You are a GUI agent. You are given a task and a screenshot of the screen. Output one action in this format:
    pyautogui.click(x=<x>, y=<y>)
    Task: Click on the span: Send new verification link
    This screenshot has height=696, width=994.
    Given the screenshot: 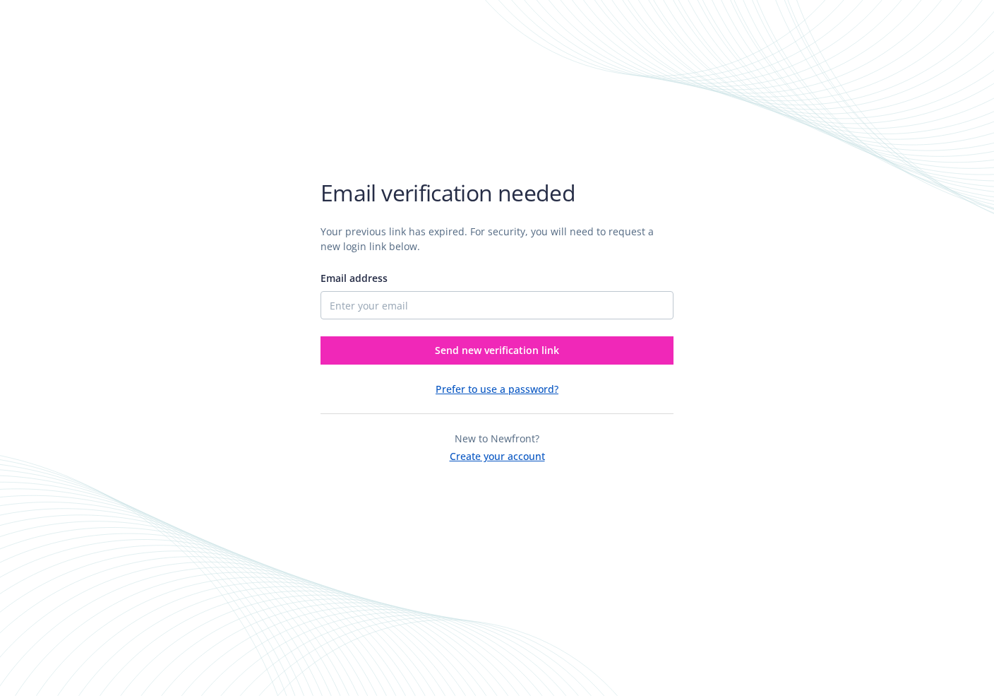 What is the action you would take?
    pyautogui.click(x=497, y=350)
    